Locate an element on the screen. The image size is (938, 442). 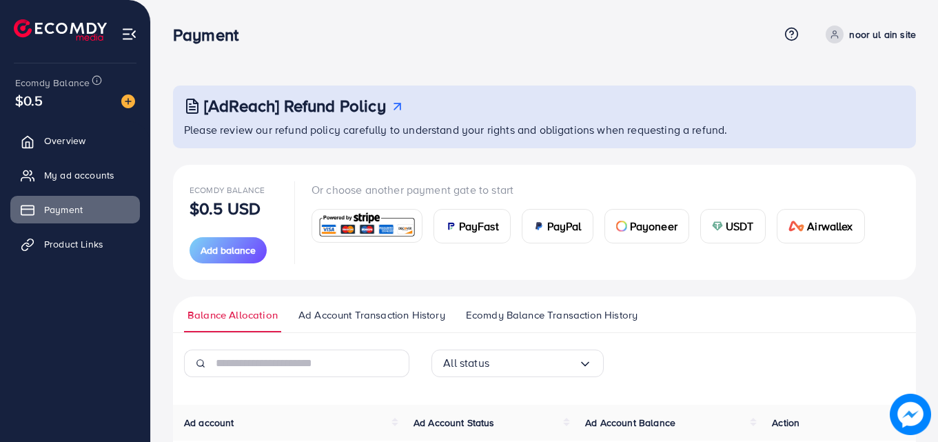
a: My ad accounts is located at coordinates (75, 175).